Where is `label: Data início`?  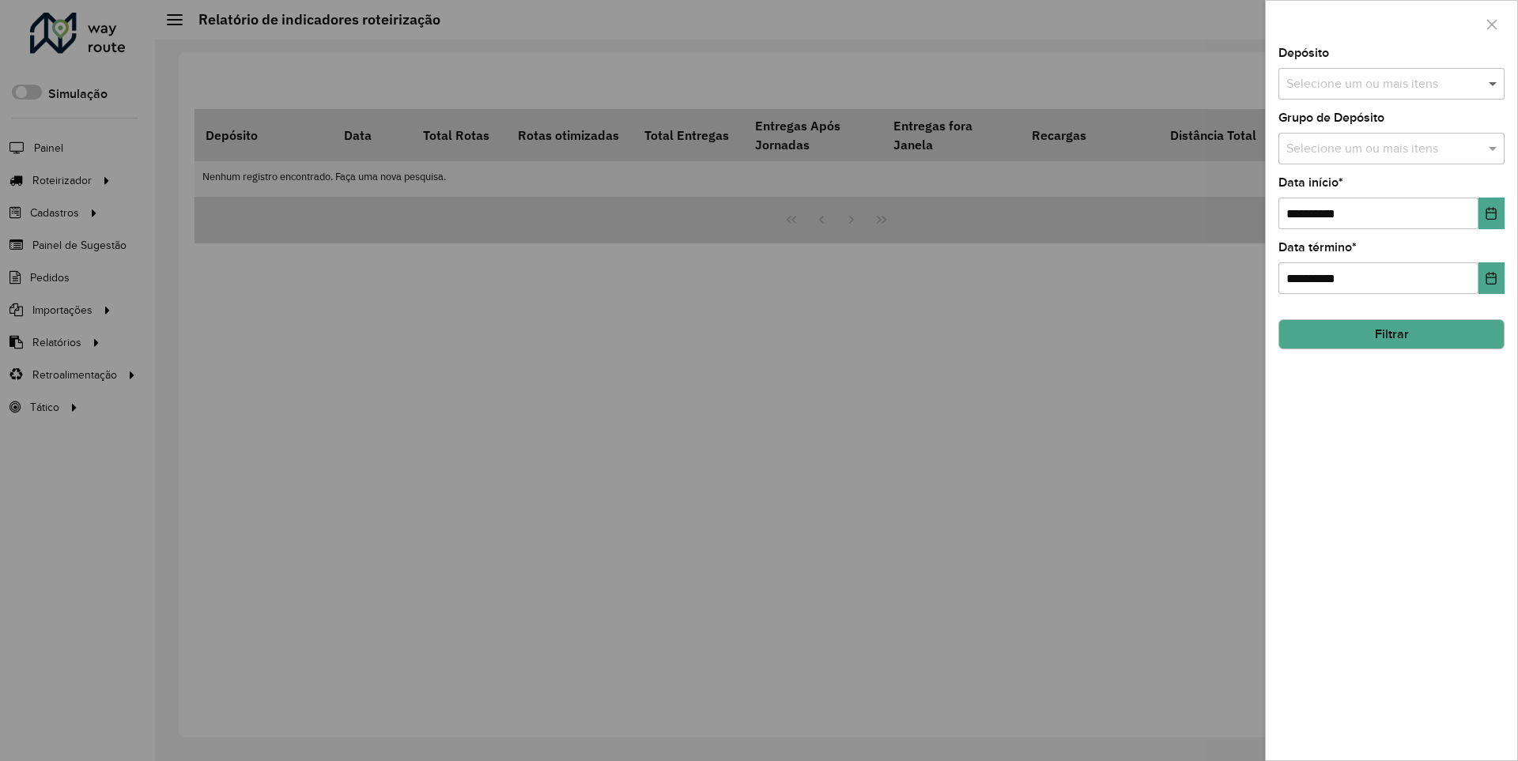
label: Data início is located at coordinates (1311, 183).